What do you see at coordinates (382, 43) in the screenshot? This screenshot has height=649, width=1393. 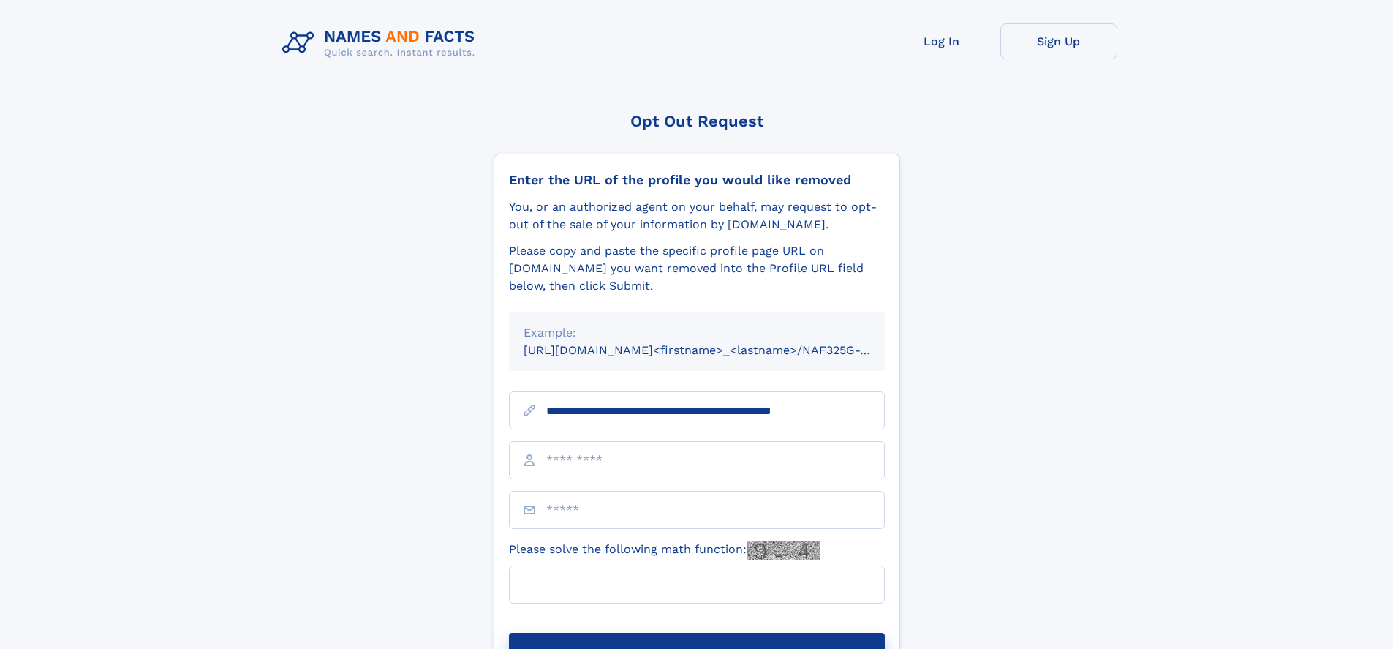 I see `img: Logo Names and Facts` at bounding box center [382, 43].